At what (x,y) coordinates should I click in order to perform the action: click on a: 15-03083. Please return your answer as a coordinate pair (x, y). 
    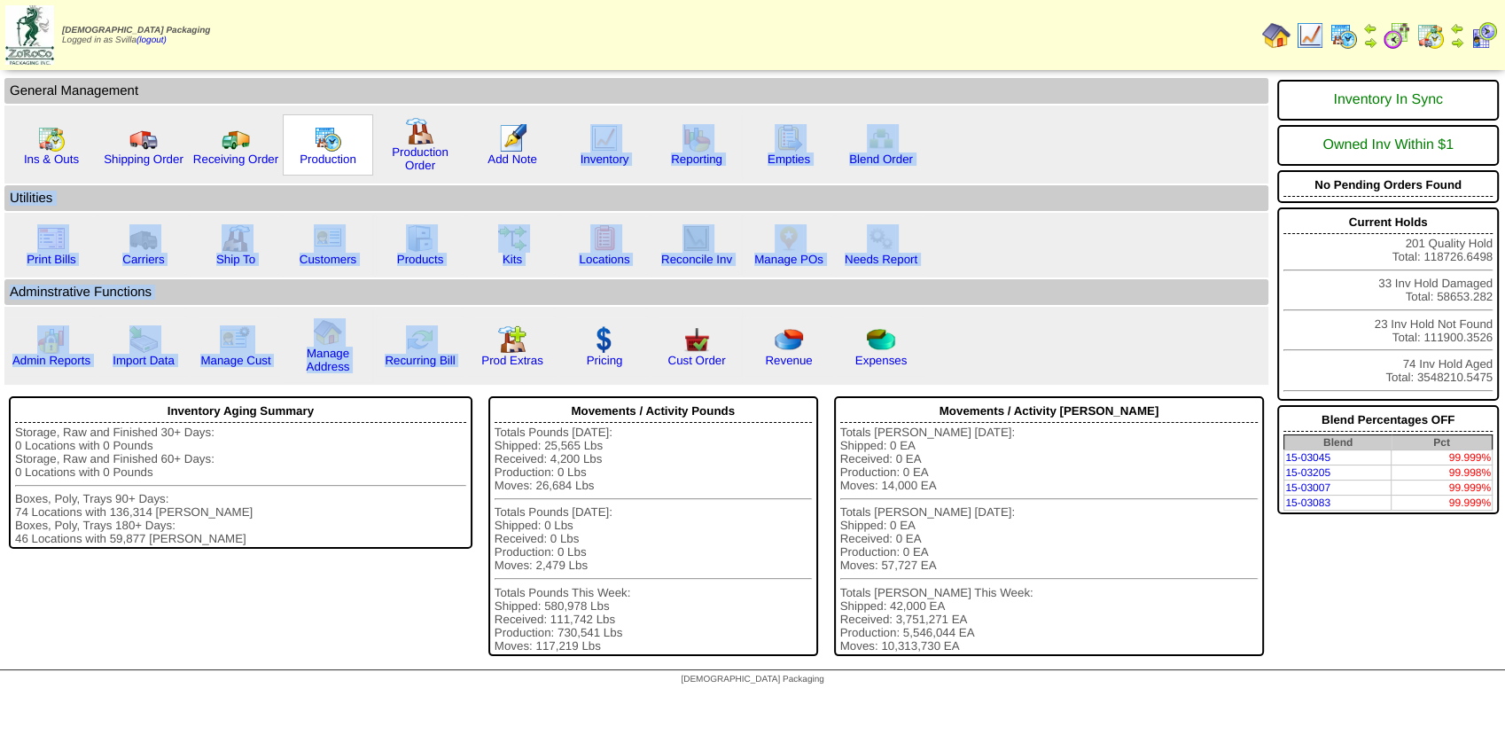
    Looking at the image, I should click on (1308, 503).